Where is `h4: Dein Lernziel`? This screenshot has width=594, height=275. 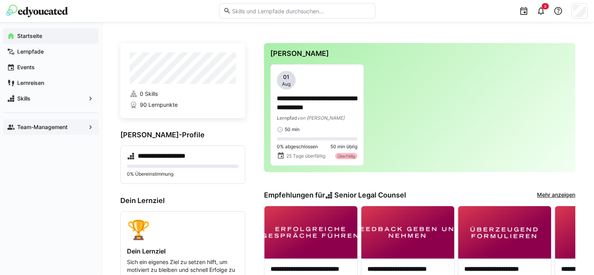
h4: Dein Lernziel is located at coordinates (183, 251).